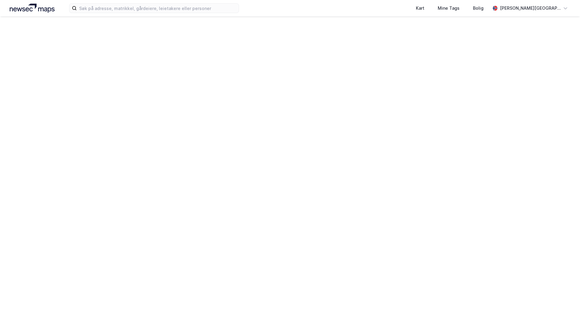 The image size is (580, 317). Describe the element at coordinates (478, 8) in the screenshot. I see `div: Bolig` at that location.